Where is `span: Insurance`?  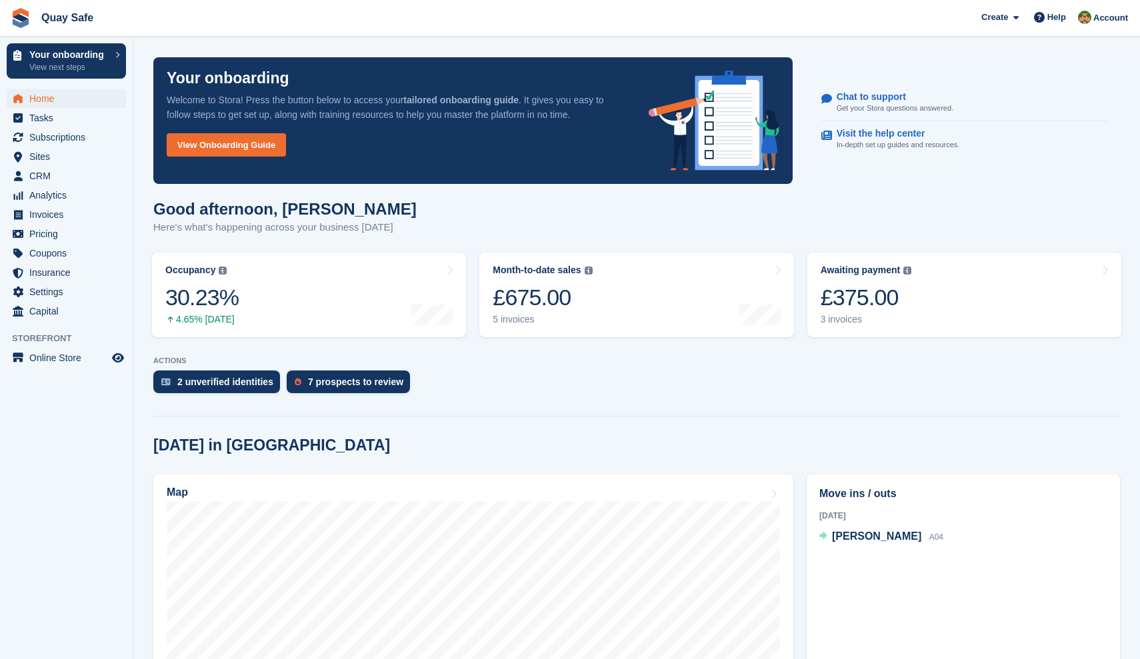 span: Insurance is located at coordinates (69, 273).